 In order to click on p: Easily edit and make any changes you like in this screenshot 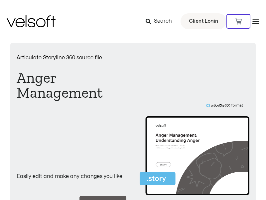, I will do `click(72, 176)`.